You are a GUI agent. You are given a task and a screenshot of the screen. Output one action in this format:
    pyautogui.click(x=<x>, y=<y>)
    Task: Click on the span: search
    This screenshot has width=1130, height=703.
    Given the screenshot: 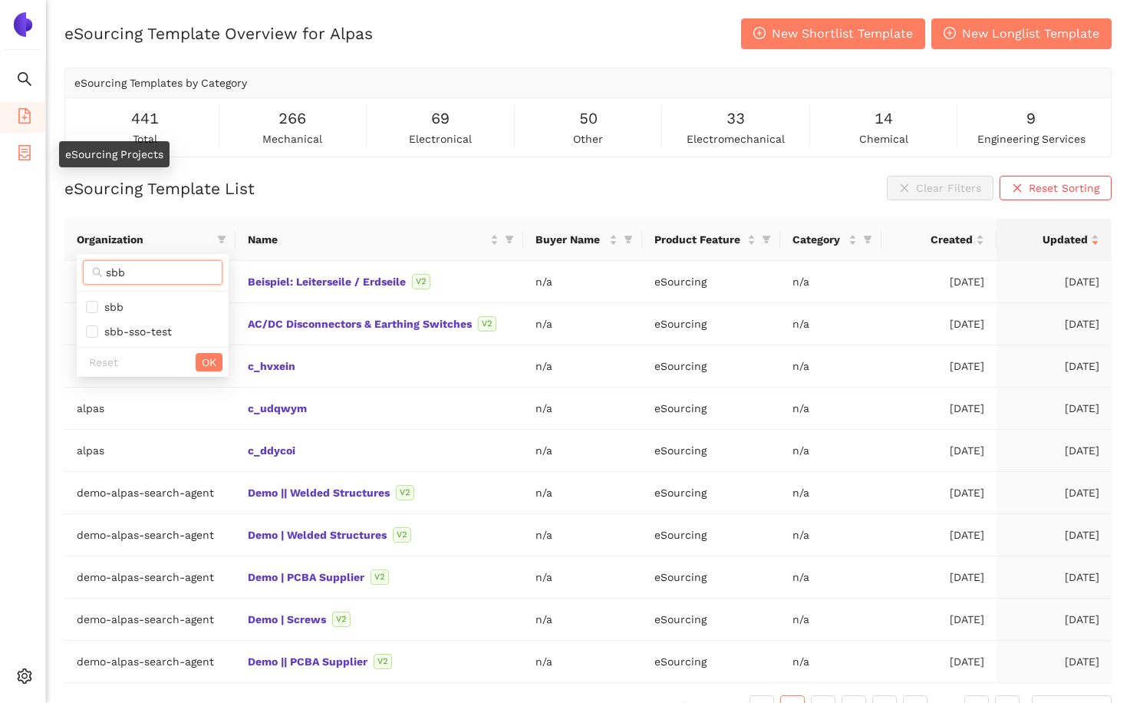 What is the action you would take?
    pyautogui.click(x=25, y=81)
    